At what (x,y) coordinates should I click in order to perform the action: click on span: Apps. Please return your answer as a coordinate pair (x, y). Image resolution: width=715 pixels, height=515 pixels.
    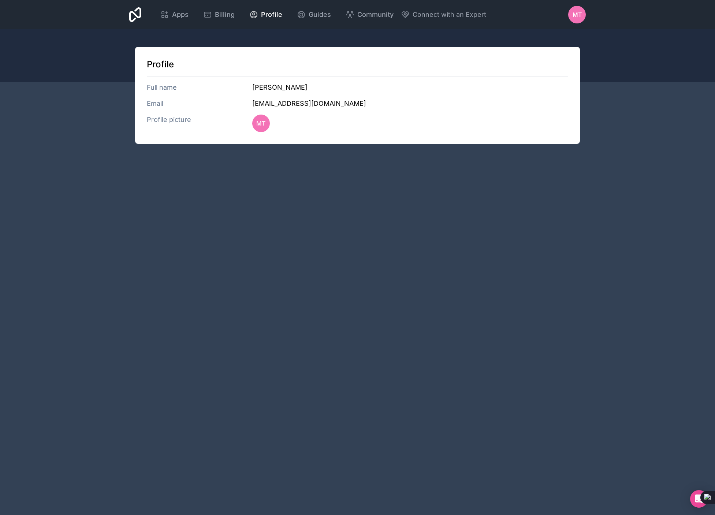
    Looking at the image, I should click on (180, 15).